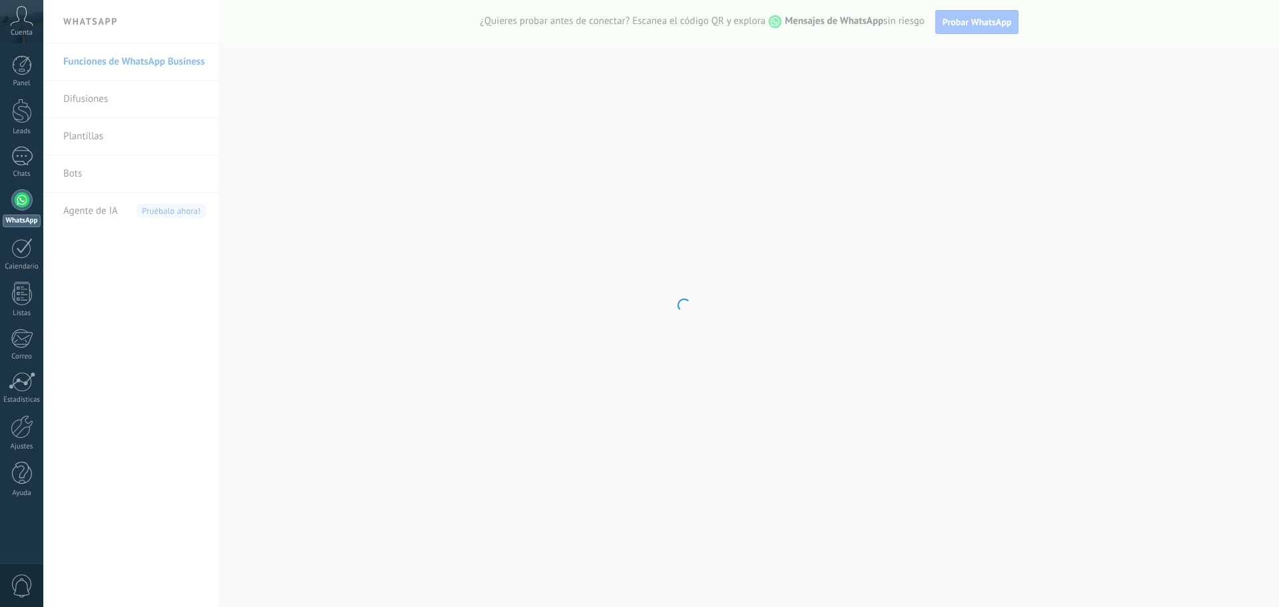 This screenshot has width=1279, height=607. Describe the element at coordinates (22, 493) in the screenshot. I see `div: Ayuda` at that location.